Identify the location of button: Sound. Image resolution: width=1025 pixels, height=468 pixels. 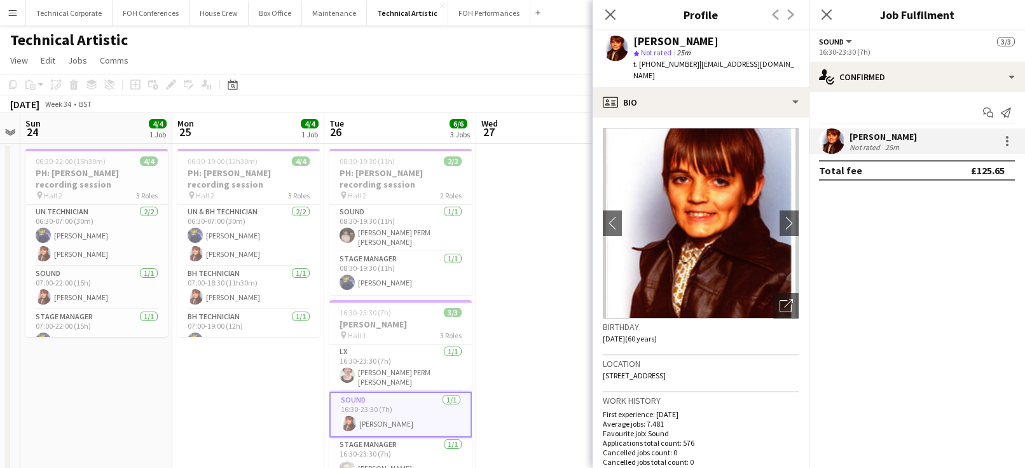
(836, 41).